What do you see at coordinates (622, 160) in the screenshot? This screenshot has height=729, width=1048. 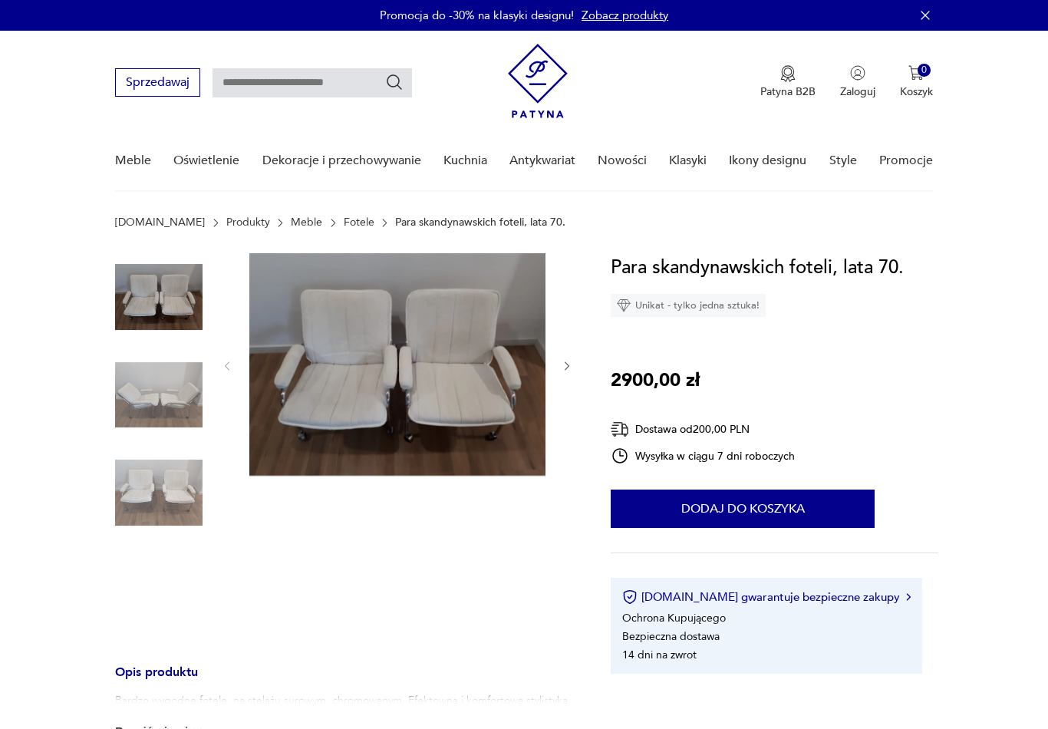 I see `a: Nowości` at bounding box center [622, 160].